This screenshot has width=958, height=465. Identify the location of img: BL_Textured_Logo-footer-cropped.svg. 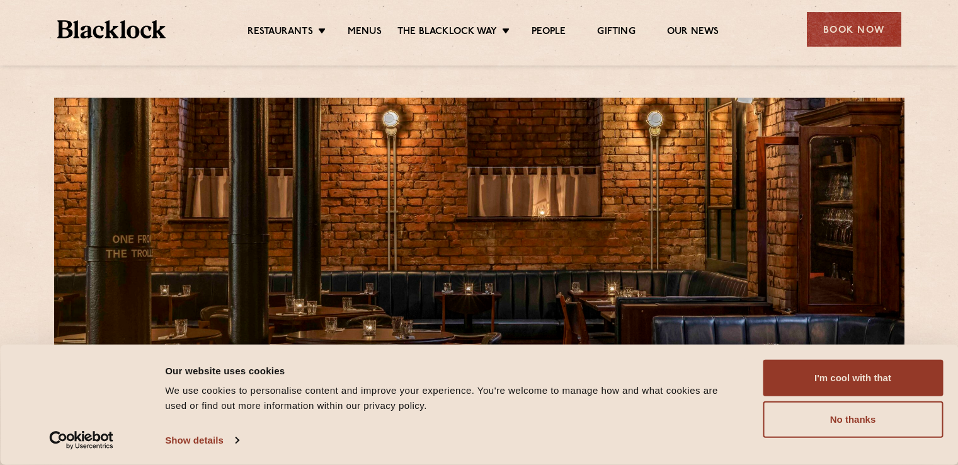
(112, 29).